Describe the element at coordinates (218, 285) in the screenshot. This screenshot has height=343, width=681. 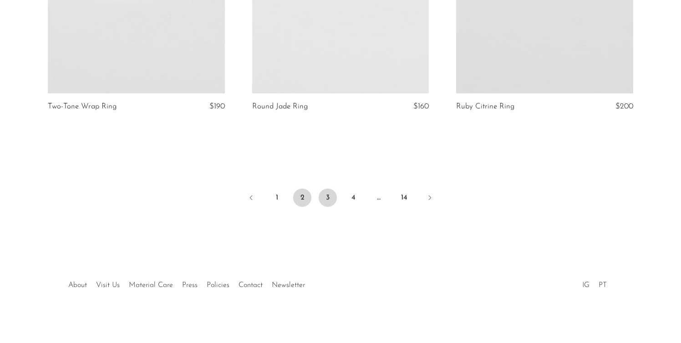
I see `a: Policies` at that location.